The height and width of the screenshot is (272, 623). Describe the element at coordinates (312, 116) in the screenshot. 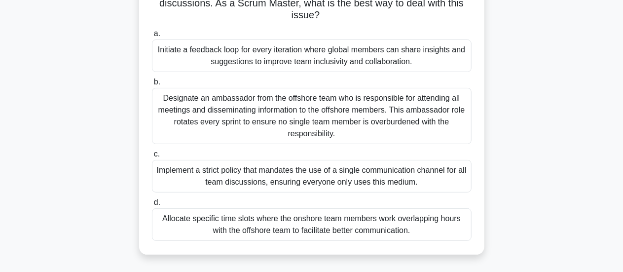

I see `div: Designate an ambassador from the offshore team who is responsible for attending all meetings and ...` at that location.